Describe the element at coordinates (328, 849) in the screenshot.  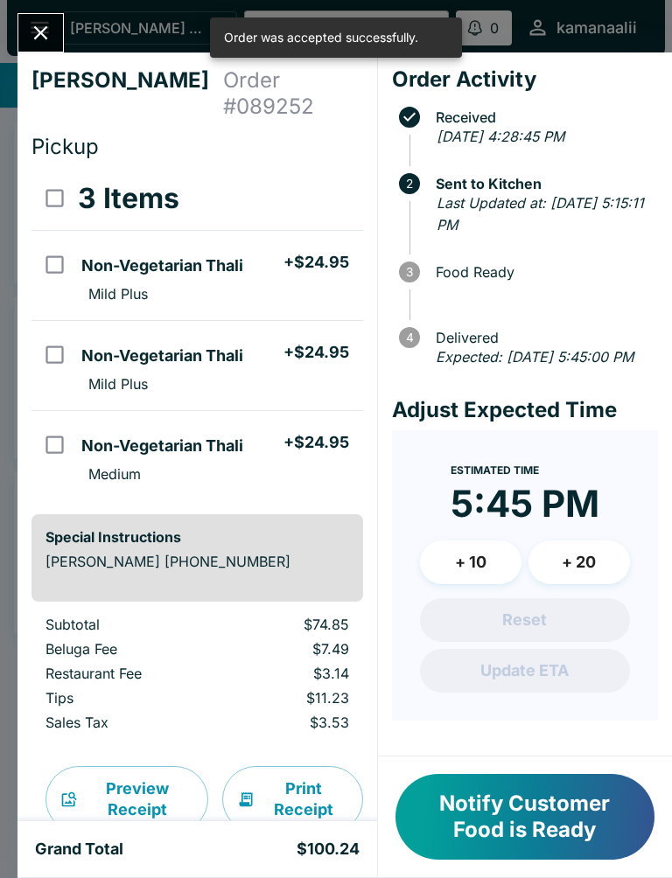
I see `h5: $100.24` at that location.